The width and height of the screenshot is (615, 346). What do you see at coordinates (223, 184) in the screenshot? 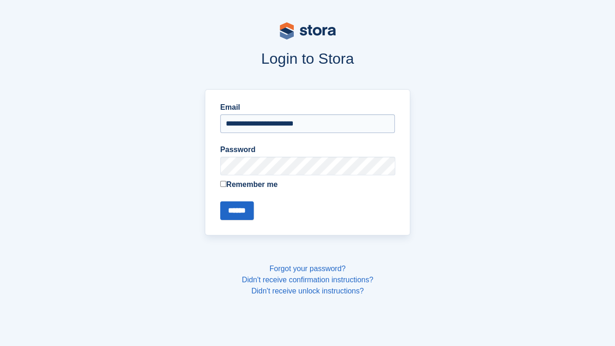
I see `input: Remember me` at bounding box center [223, 184].